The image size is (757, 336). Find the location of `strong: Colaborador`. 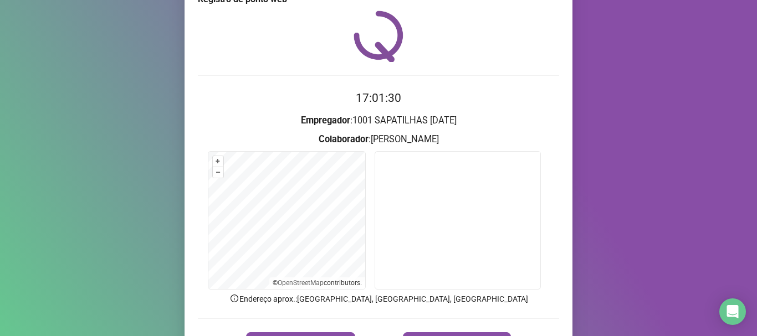

strong: Colaborador is located at coordinates (344, 139).